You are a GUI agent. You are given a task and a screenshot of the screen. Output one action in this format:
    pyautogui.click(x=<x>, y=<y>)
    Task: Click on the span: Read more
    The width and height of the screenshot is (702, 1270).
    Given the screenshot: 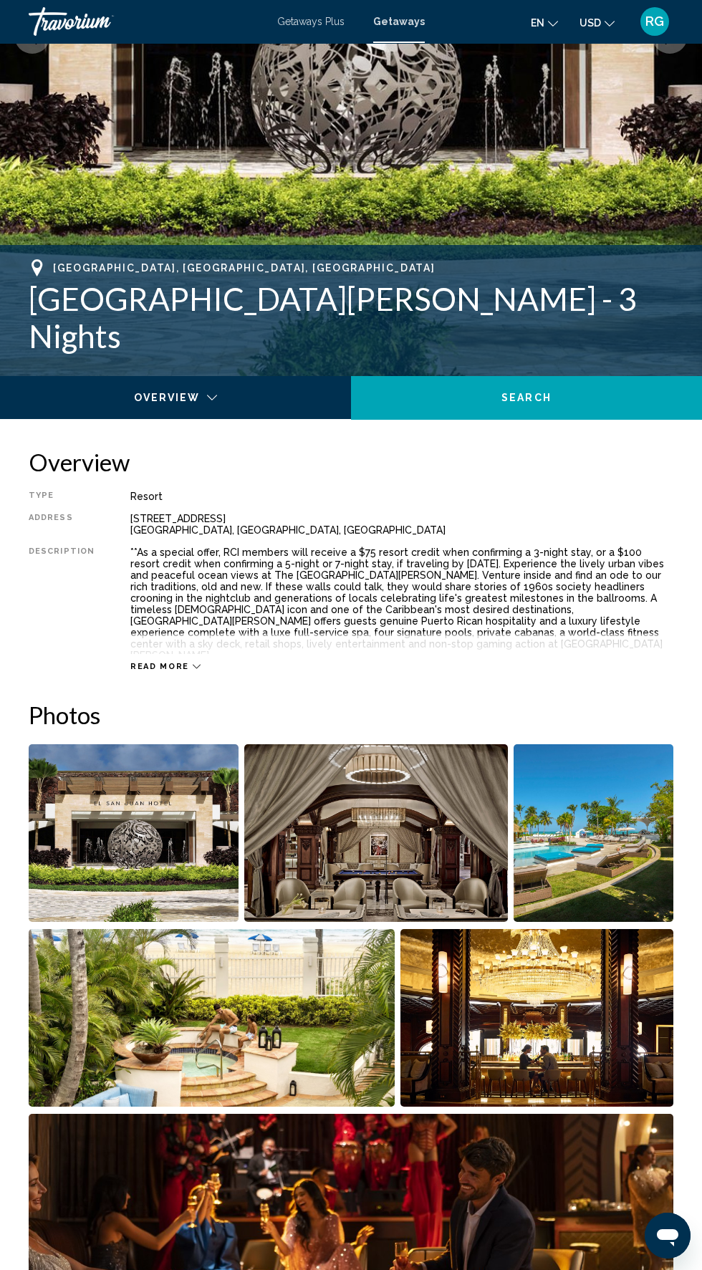 What is the action you would take?
    pyautogui.click(x=160, y=666)
    